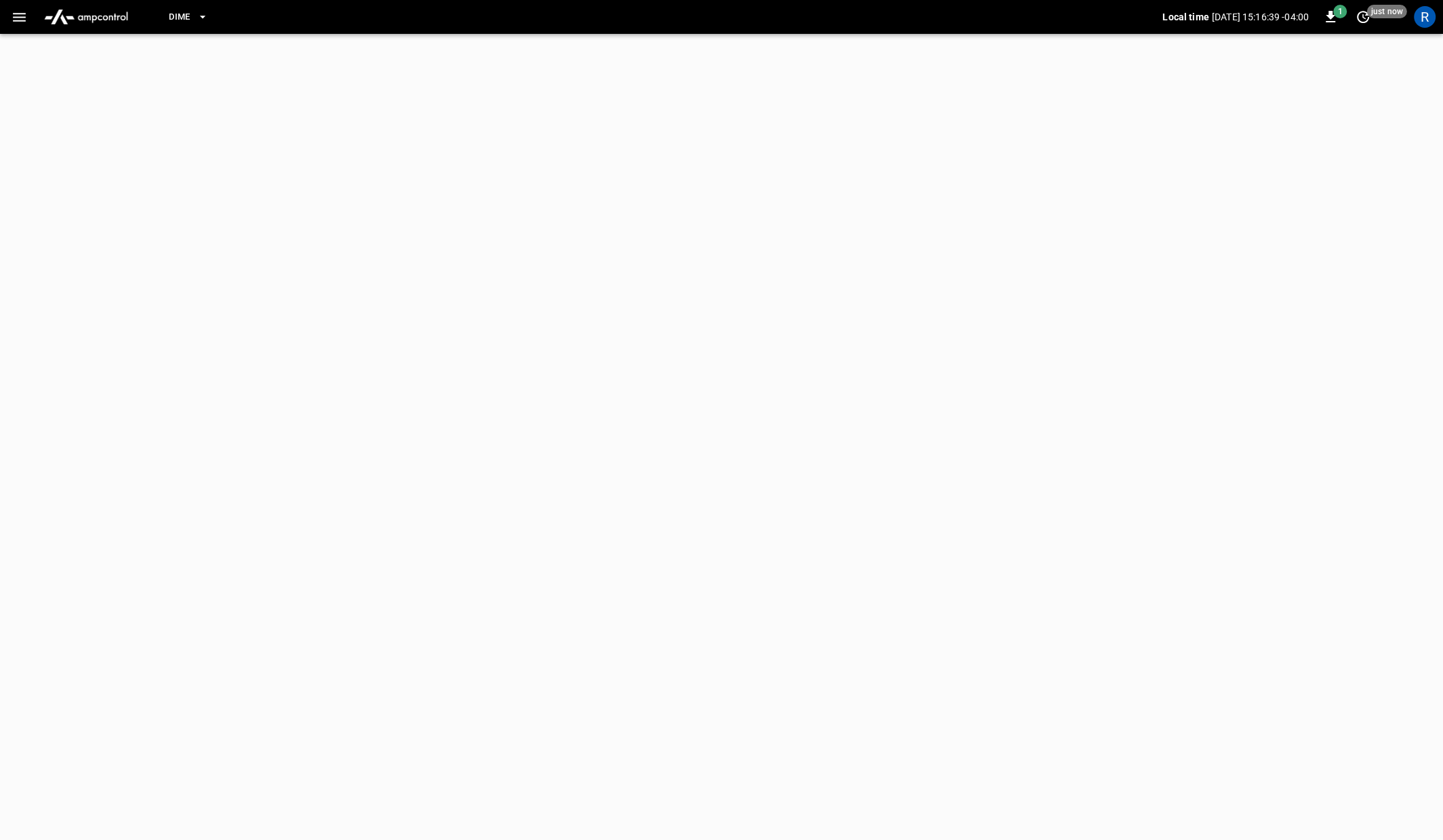 This screenshot has height=840, width=1443. Describe the element at coordinates (86, 17) in the screenshot. I see `img: ampcontrol.io logo` at that location.